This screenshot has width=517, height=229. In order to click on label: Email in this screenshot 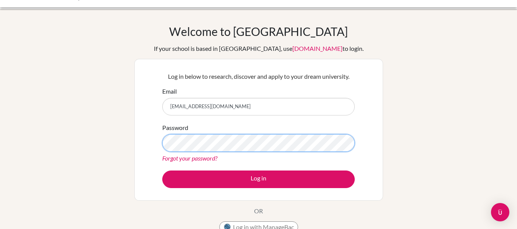, I will do `click(170, 91)`.